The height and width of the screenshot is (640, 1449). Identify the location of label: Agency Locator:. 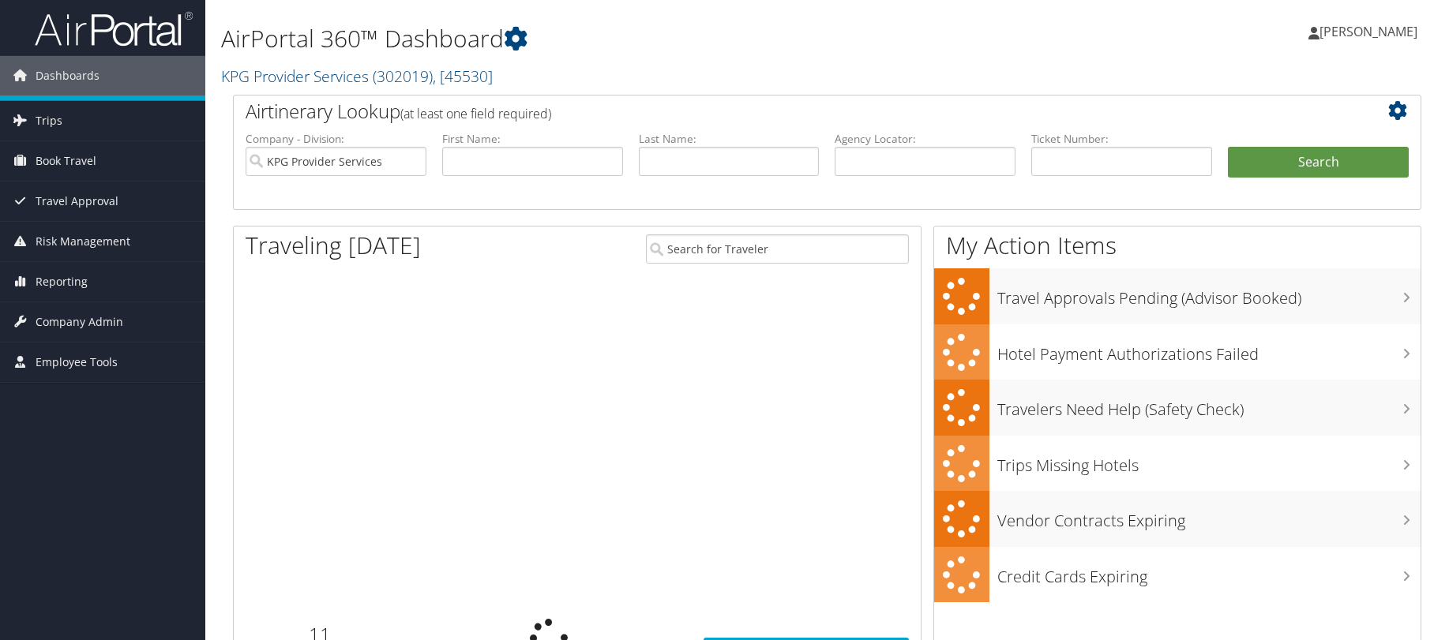
(925, 139).